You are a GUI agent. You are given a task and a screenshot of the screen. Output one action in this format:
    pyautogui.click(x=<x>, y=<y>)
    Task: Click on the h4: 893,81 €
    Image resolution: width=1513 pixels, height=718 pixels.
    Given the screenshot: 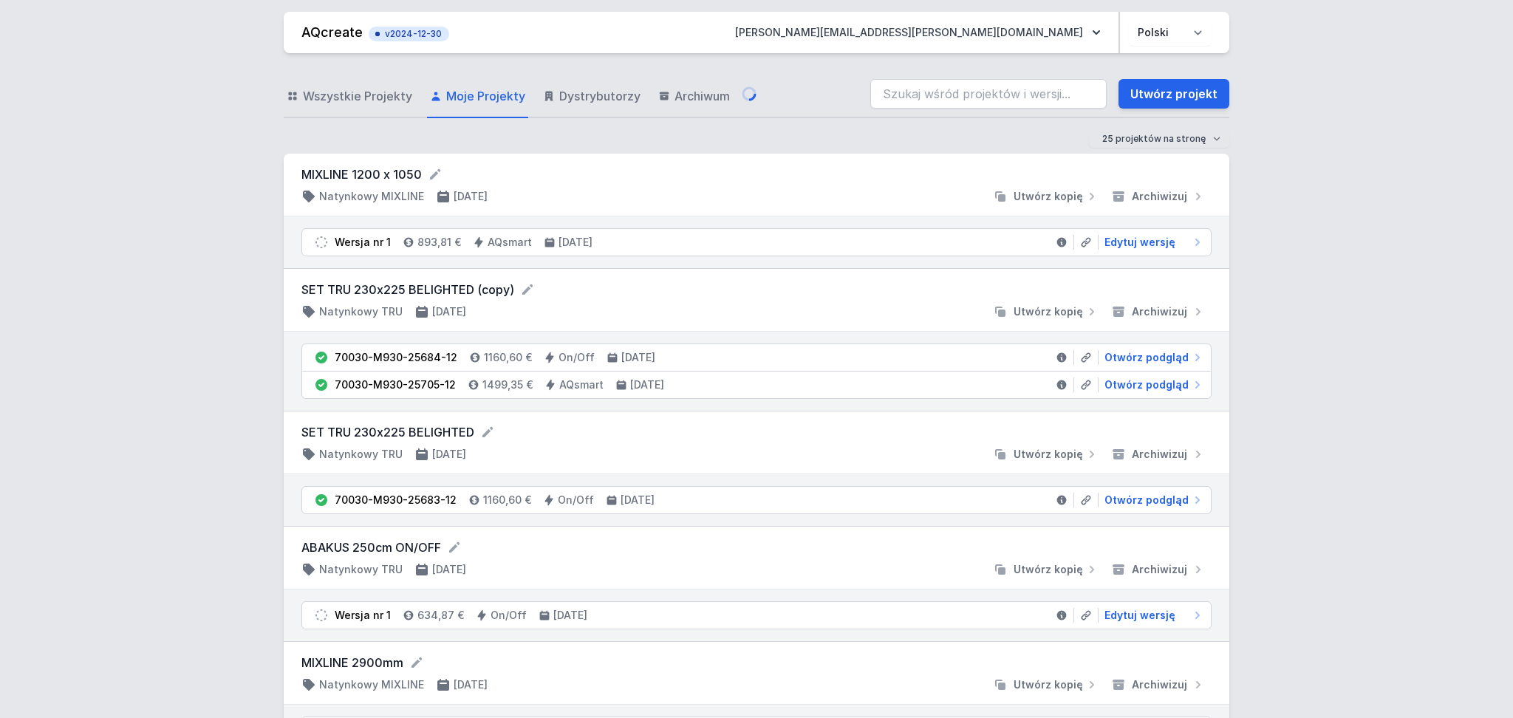 What is the action you would take?
    pyautogui.click(x=439, y=242)
    